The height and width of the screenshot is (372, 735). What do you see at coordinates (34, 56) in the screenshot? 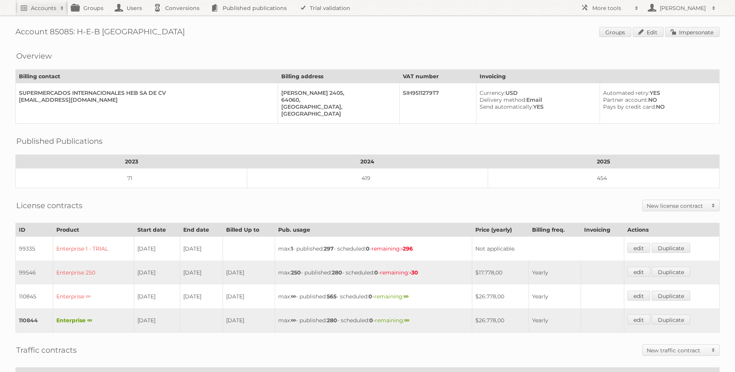
I see `h2: Overview` at bounding box center [34, 56].